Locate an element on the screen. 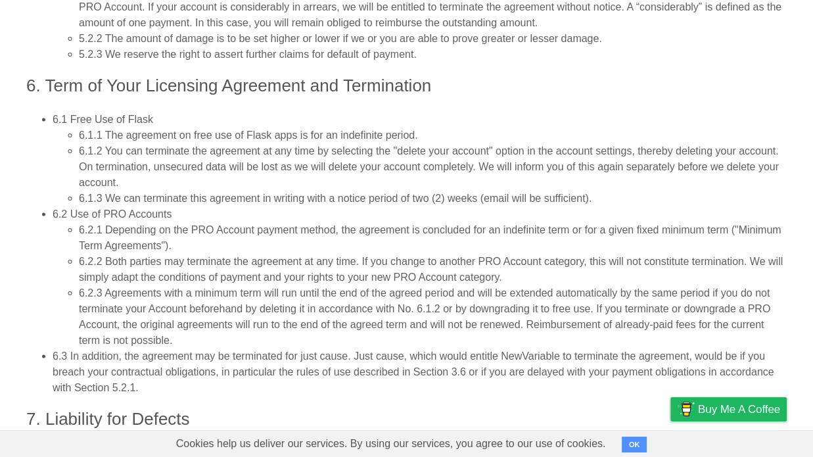  span: 6.1 Free Use of Flask is located at coordinates (103, 119).